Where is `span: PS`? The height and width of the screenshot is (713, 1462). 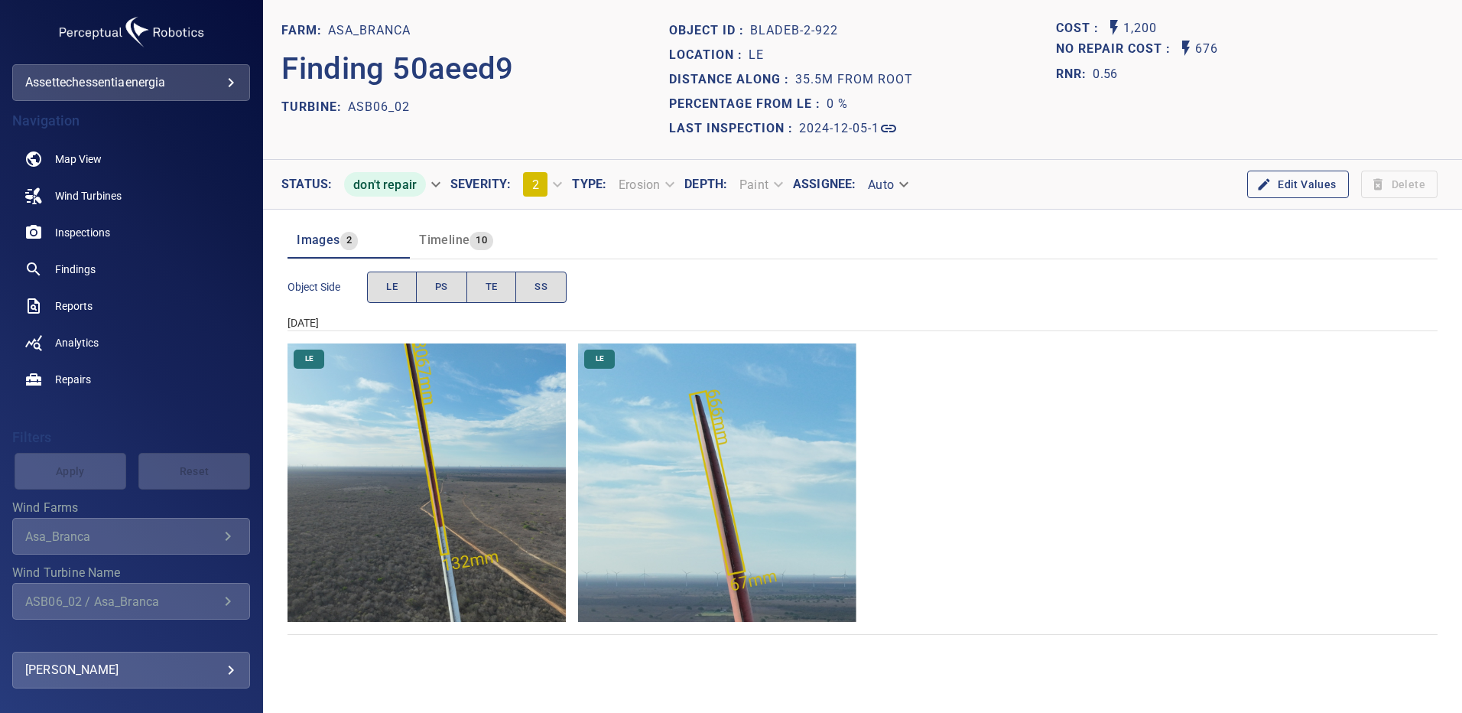
span: PS is located at coordinates (441, 287).